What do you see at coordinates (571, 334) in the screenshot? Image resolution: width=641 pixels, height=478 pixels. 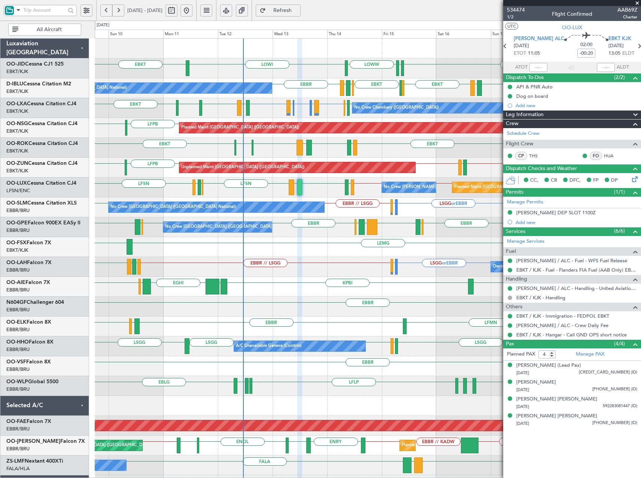 I see `a: EBKT / KJK - Hangar - Call GND OPS short notice` at bounding box center [571, 334].